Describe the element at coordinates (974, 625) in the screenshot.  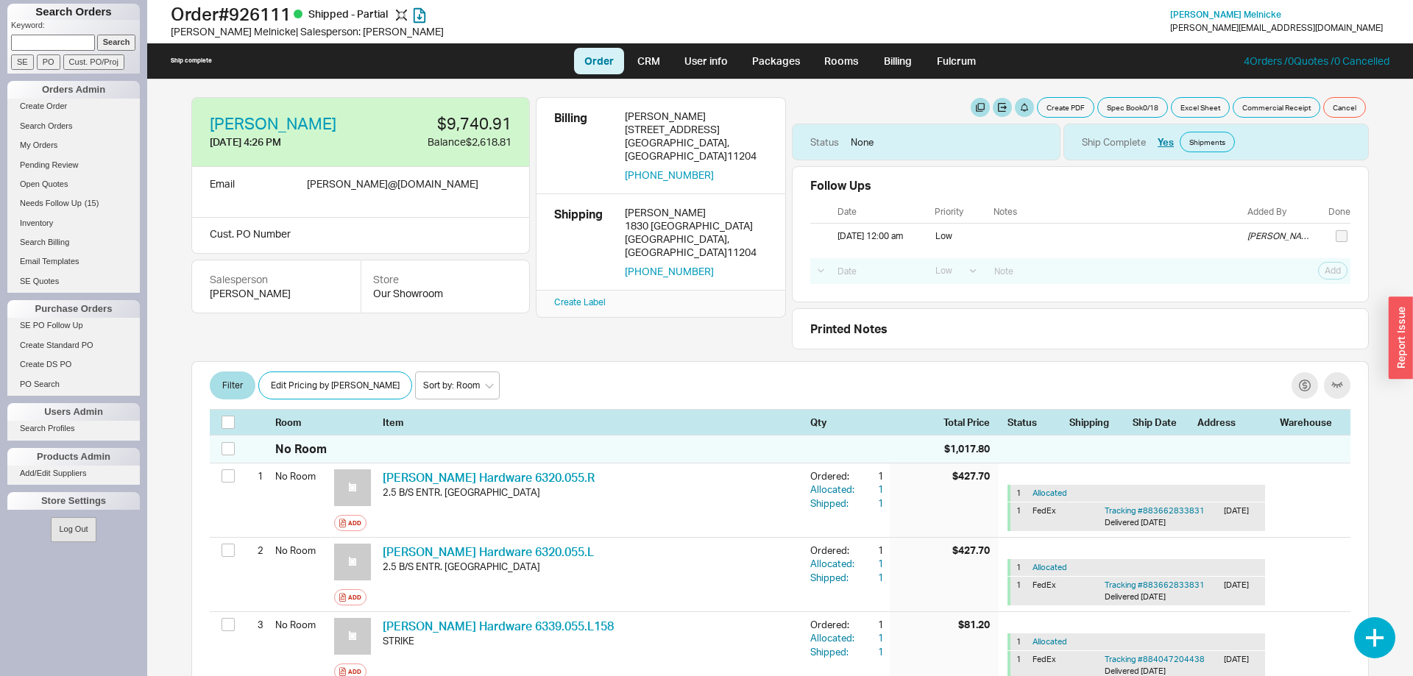
I see `div: $81.20` at that location.